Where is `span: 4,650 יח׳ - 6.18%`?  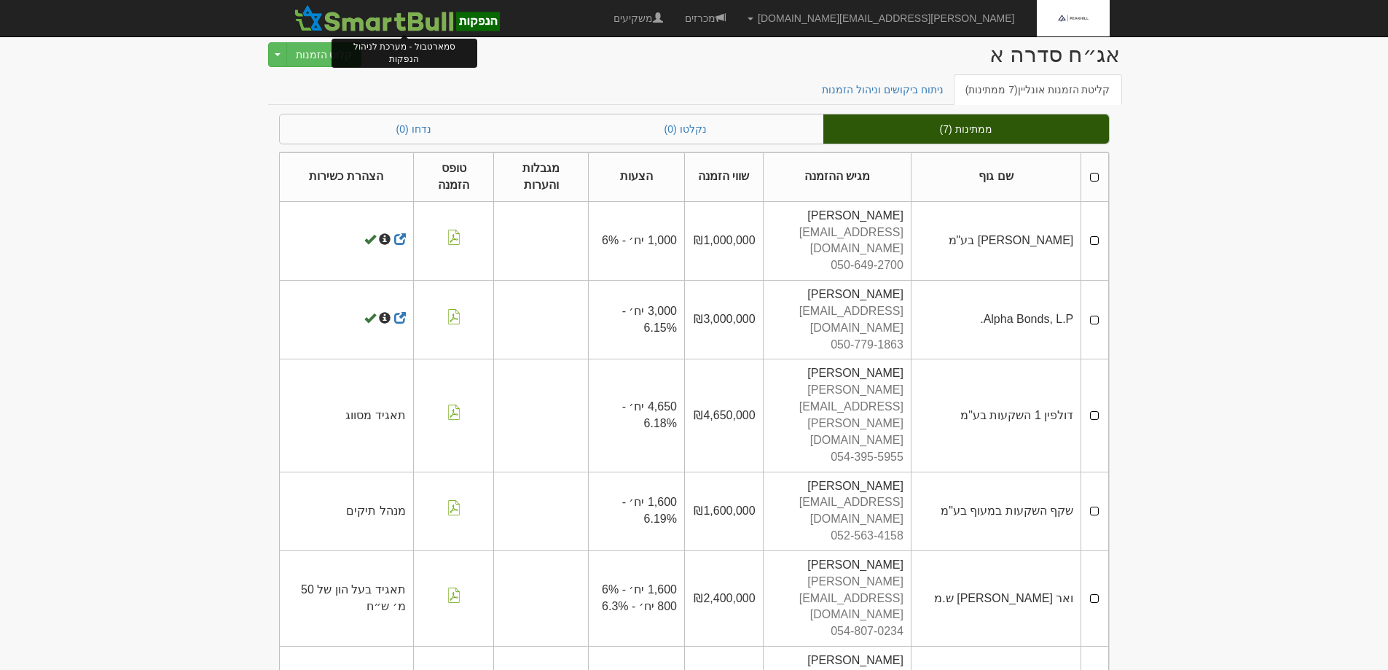 span: 4,650 יח׳ - 6.18% is located at coordinates (649, 415).